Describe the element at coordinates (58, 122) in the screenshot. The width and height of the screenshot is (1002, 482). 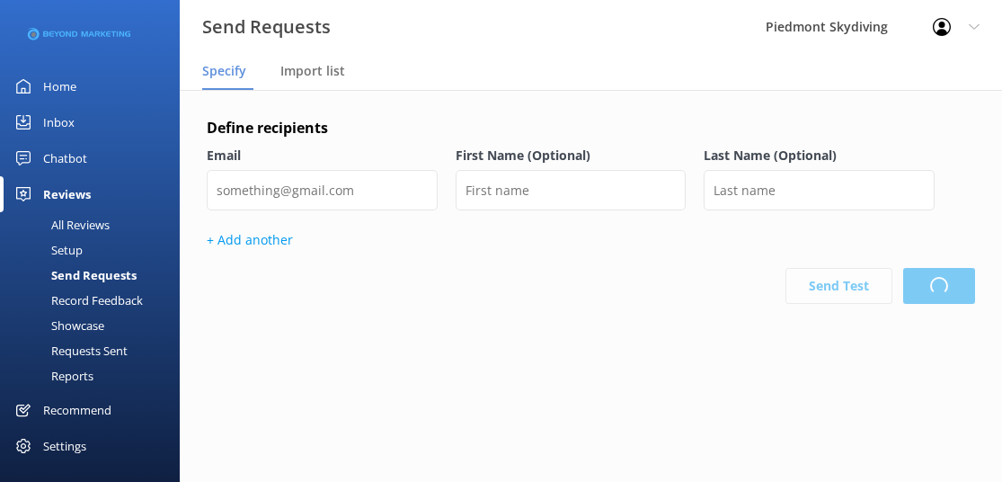
I see `div: Inbox` at that location.